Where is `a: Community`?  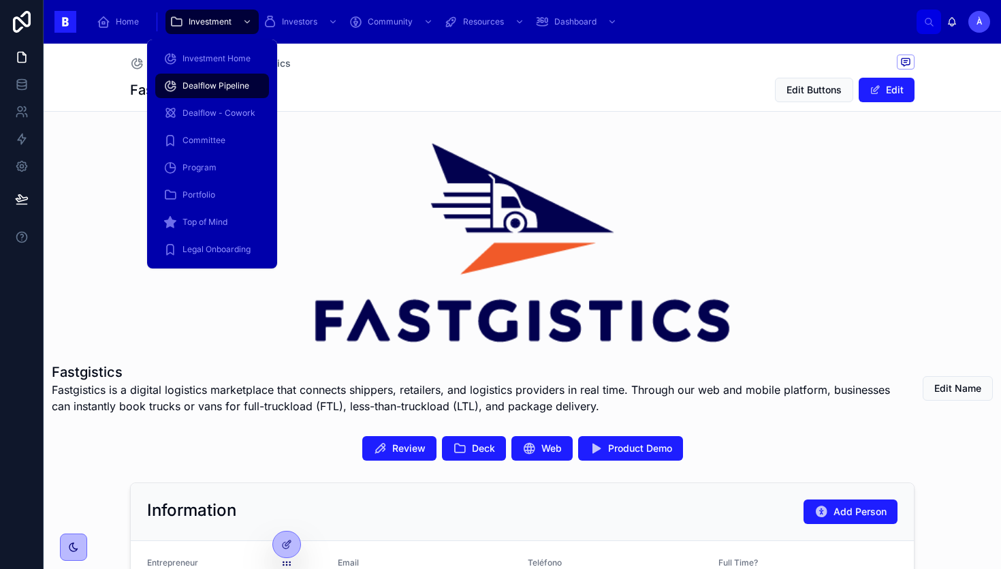 a: Community is located at coordinates (392, 22).